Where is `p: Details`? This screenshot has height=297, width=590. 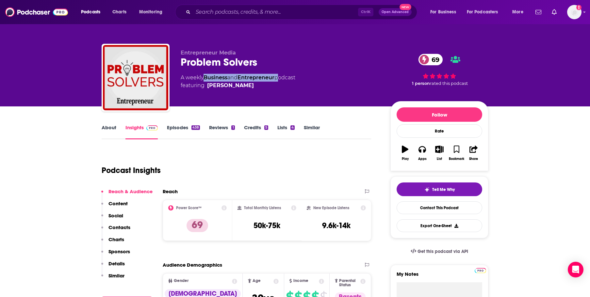
p: Details is located at coordinates (117, 263).